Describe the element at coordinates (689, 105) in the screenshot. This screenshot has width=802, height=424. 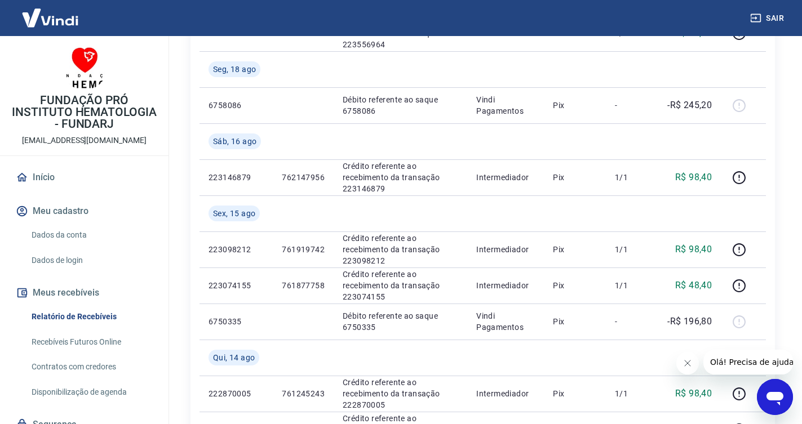
I see `p: -R$ 245,20` at that location.